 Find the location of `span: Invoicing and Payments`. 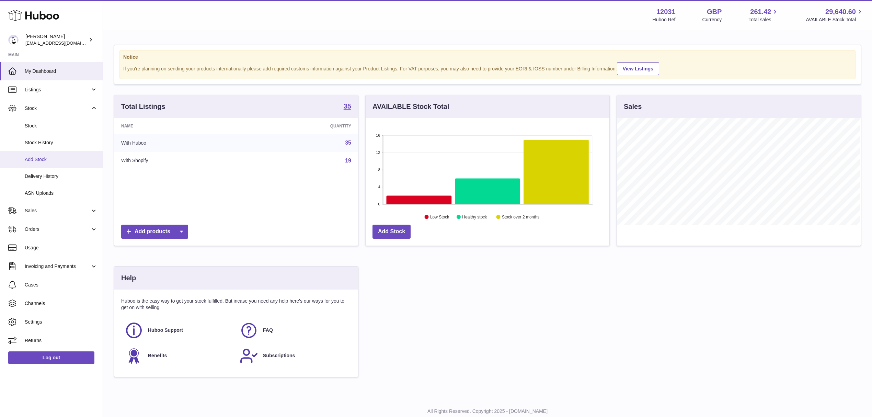

span: Invoicing and Payments is located at coordinates (57, 266).